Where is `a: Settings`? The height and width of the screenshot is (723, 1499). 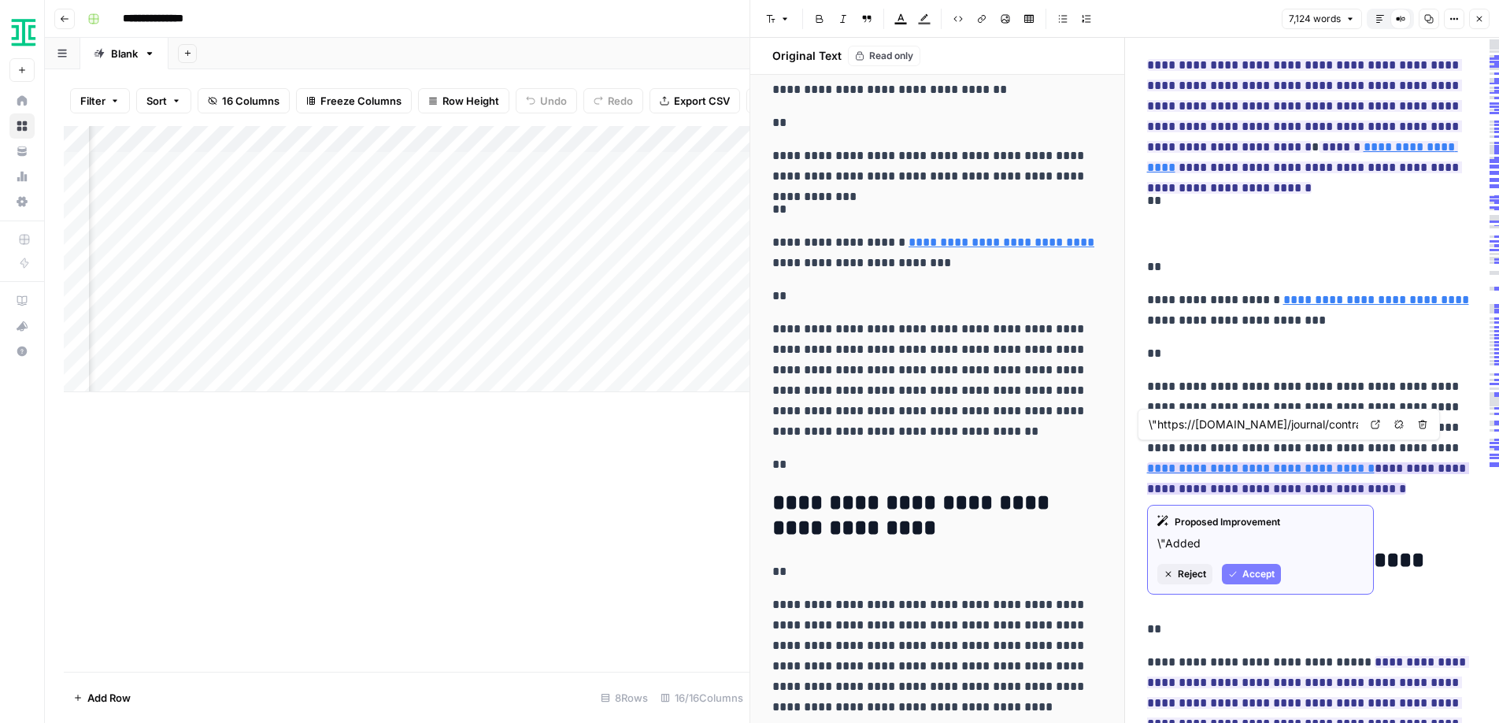 a: Settings is located at coordinates (22, 201).